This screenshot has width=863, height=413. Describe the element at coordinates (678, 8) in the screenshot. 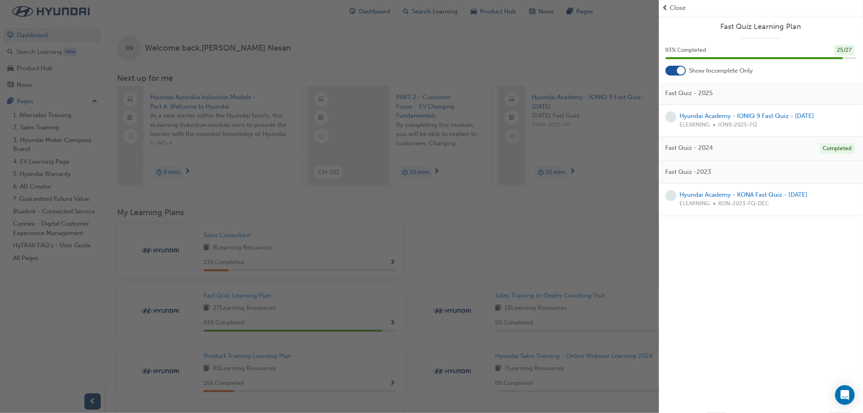

I see `span: Close` at that location.